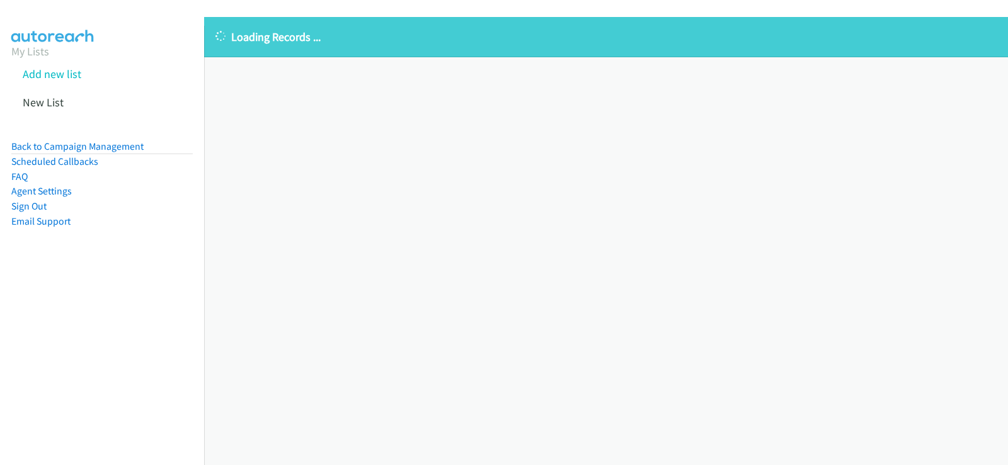 This screenshot has width=1008, height=465. What do you see at coordinates (52, 74) in the screenshot?
I see `a: Add new list` at bounding box center [52, 74].